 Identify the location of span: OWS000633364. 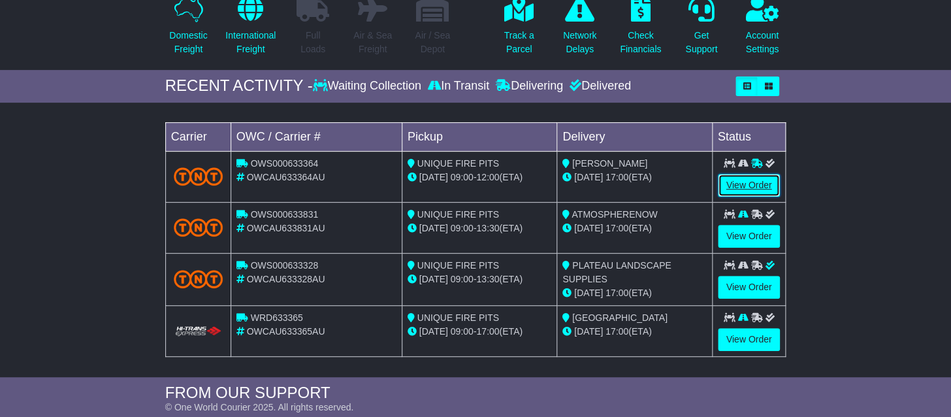
(285, 163).